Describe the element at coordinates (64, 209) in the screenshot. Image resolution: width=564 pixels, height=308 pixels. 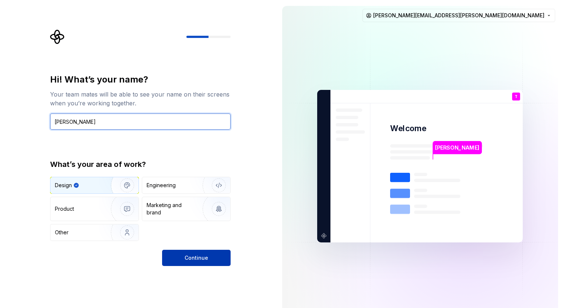
I see `div: Product` at that location.